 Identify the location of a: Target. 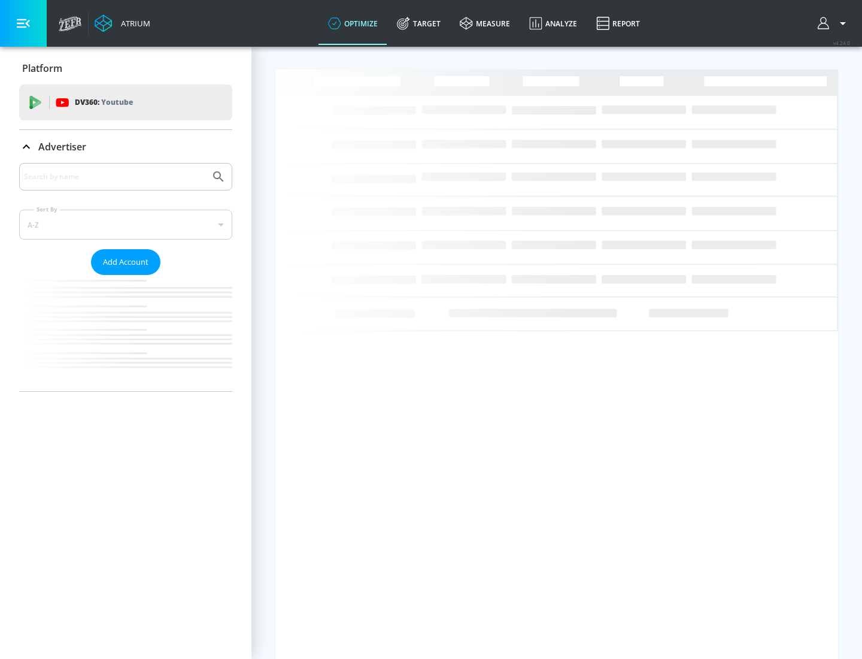
(419, 23).